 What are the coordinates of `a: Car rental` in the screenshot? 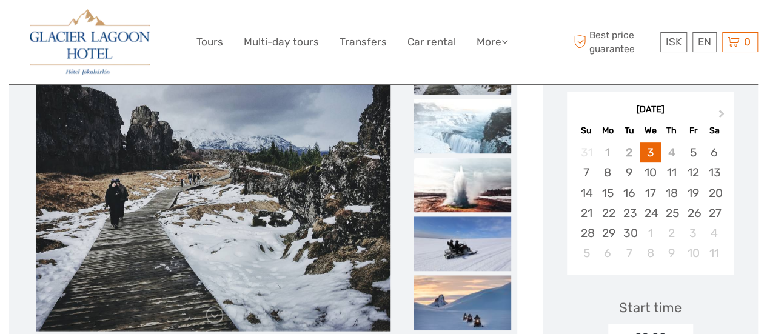 It's located at (431, 42).